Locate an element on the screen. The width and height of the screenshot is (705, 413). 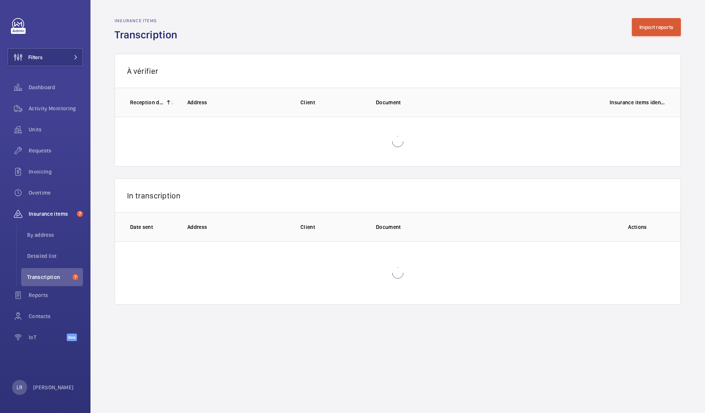
span: Overtime is located at coordinates (56, 193).